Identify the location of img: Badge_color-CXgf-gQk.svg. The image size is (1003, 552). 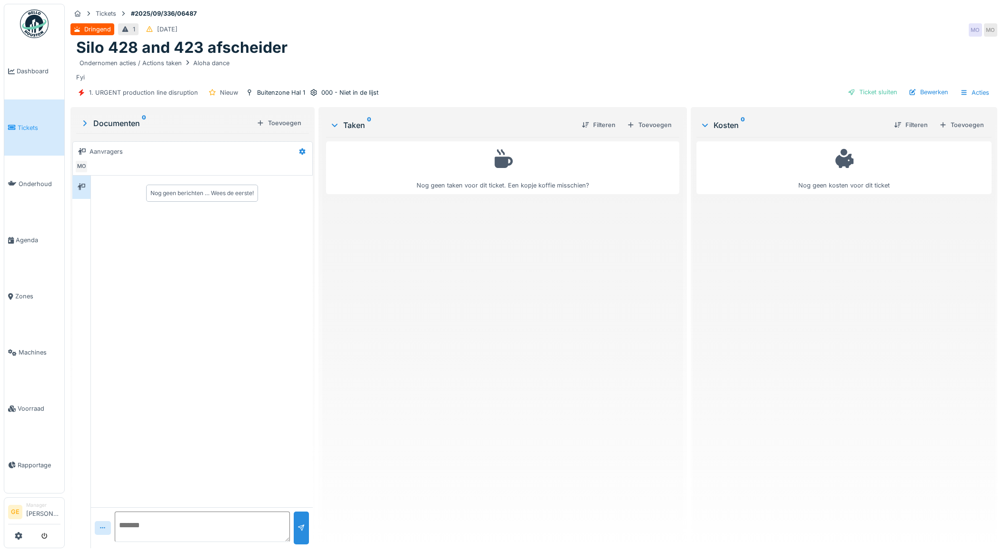
(34, 24).